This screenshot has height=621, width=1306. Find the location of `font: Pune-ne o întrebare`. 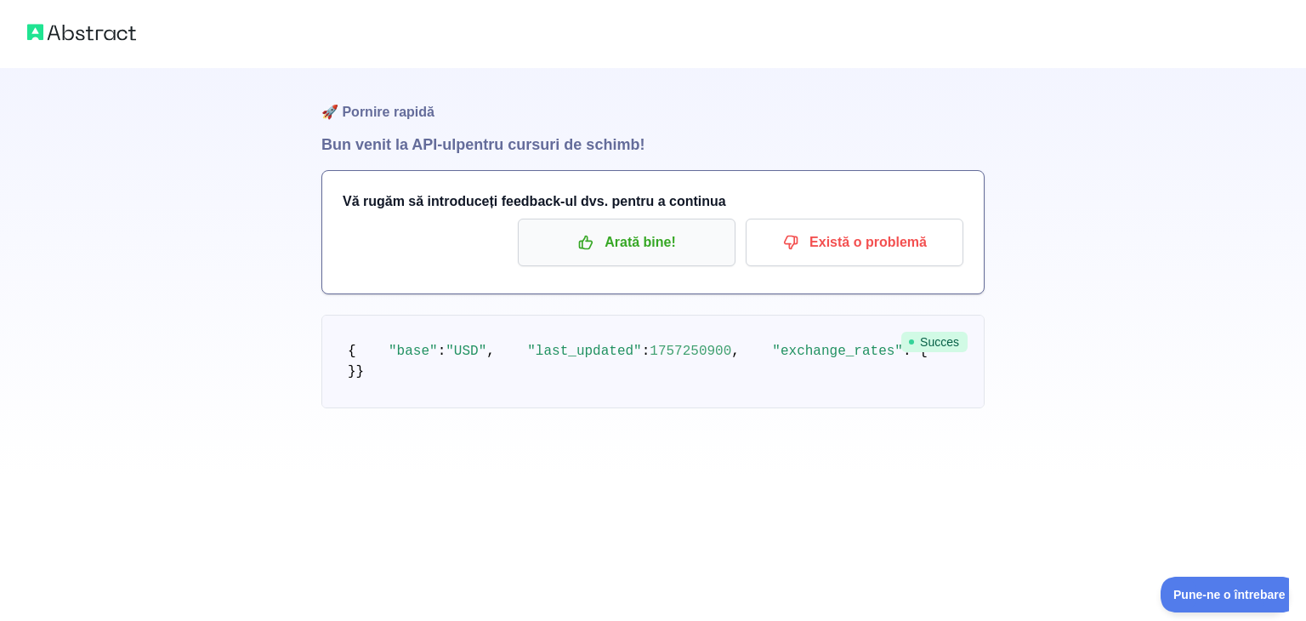

font: Pune-ne o întrebare is located at coordinates (68, 18).